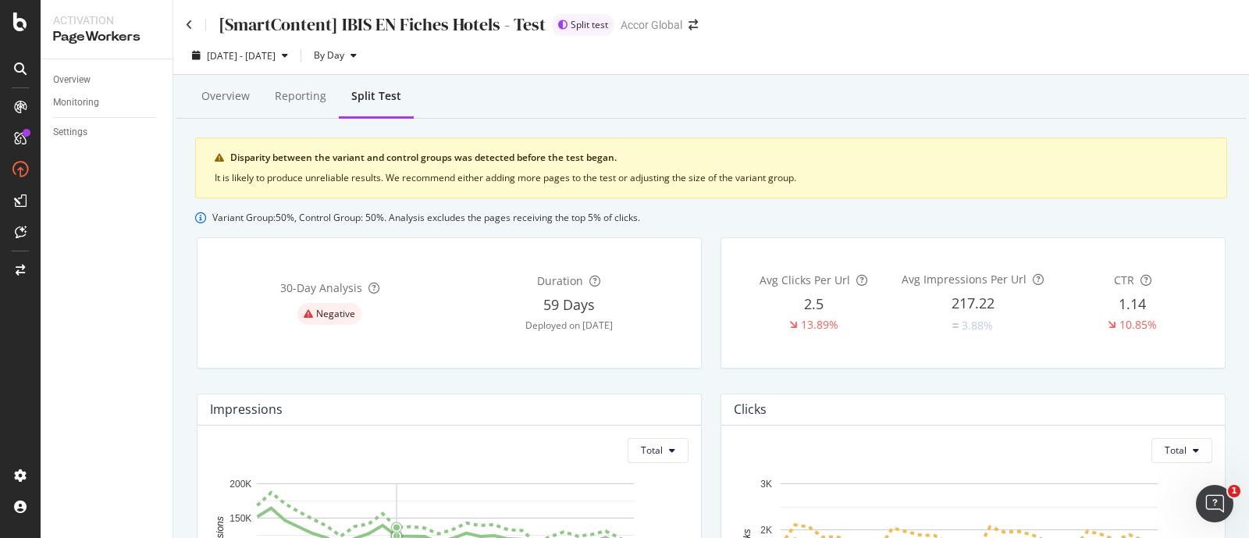  What do you see at coordinates (978, 326) in the screenshot?
I see `div: 3.88%` at bounding box center [978, 326].